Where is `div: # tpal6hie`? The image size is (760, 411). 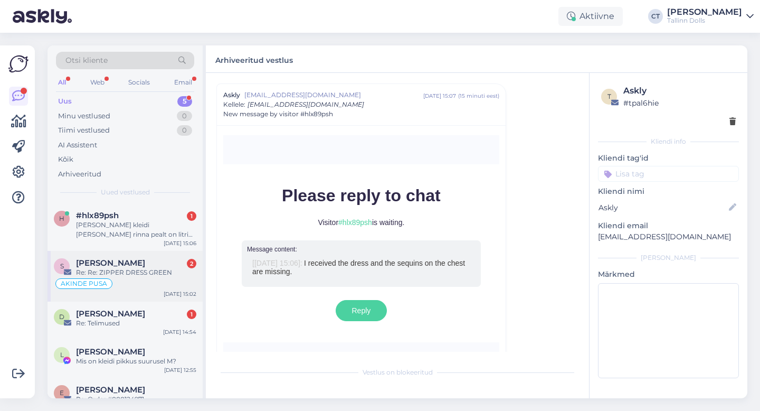
div: # tpal6hie is located at coordinates (679, 103).